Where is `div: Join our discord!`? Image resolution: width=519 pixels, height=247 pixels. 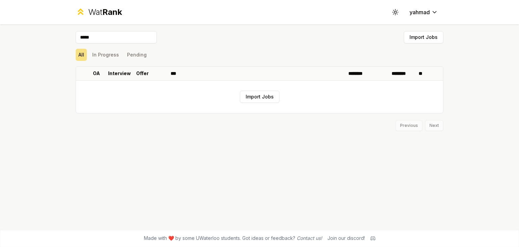 div: Join our discord! is located at coordinates (346, 238).